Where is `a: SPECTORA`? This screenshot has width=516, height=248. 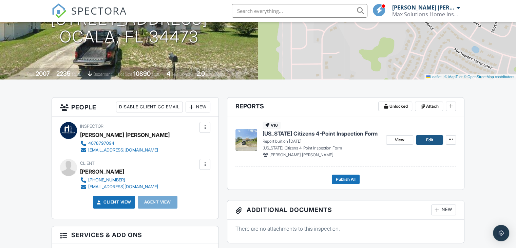 a: SPECTORA is located at coordinates (89, 16).